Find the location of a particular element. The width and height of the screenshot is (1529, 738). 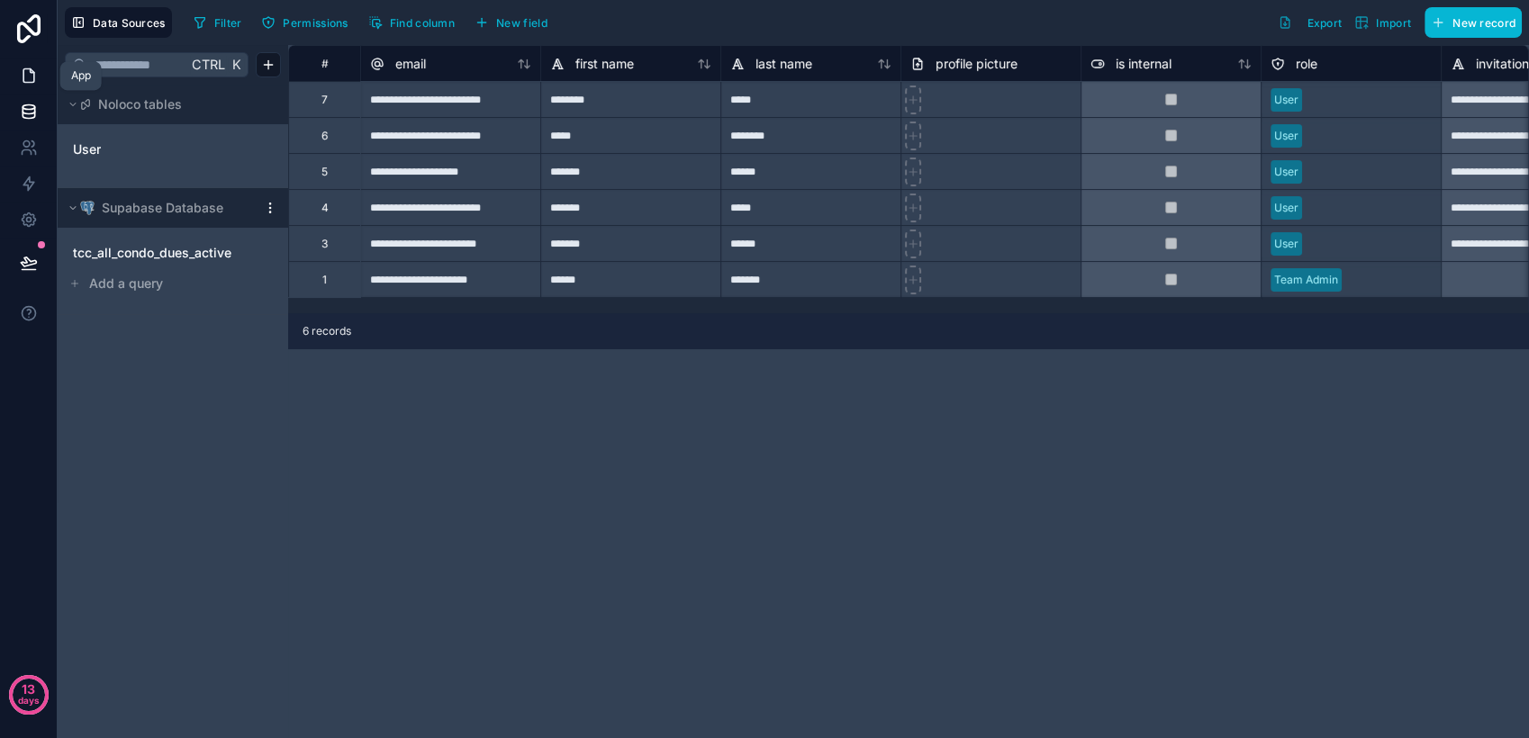

span: first name is located at coordinates (604, 64).